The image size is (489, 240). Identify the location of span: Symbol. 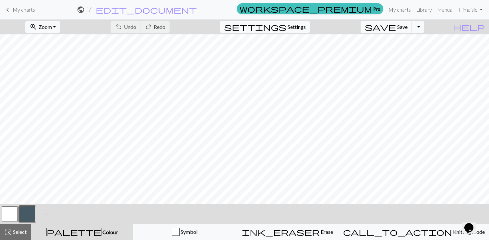
(188, 232).